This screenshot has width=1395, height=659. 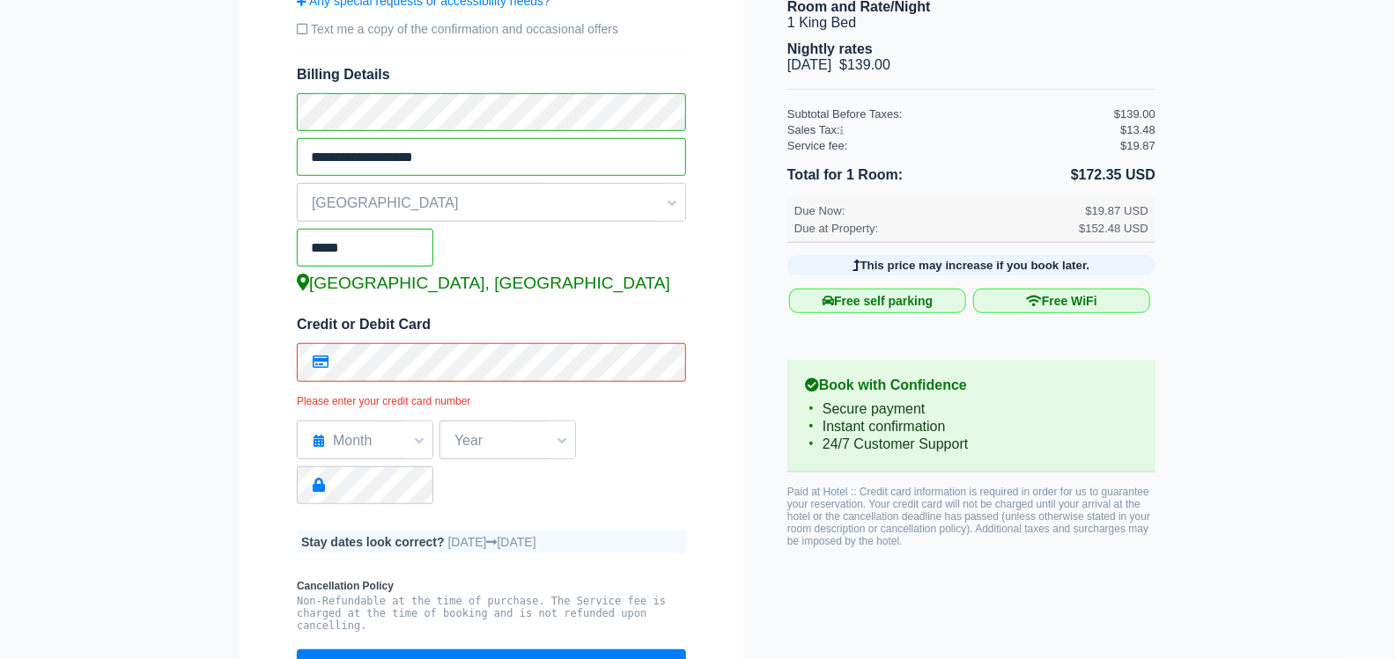 What do you see at coordinates (971, 445) in the screenshot?
I see `li: 24/7 Customer Support` at bounding box center [971, 445].